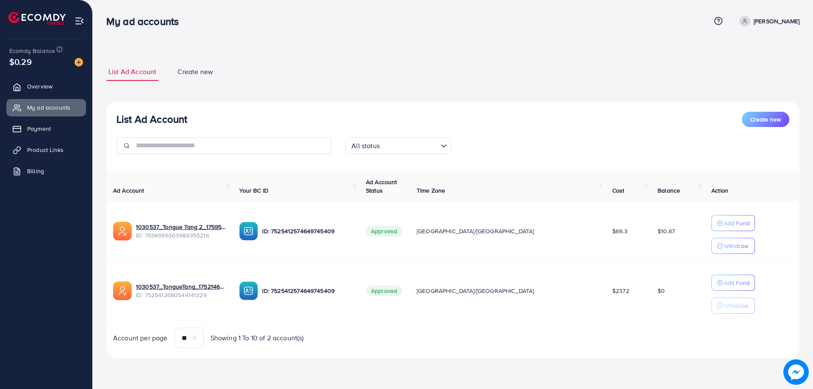 This screenshot has height=389, width=813. Describe the element at coordinates (719, 190) in the screenshot. I see `span: Action` at that location.